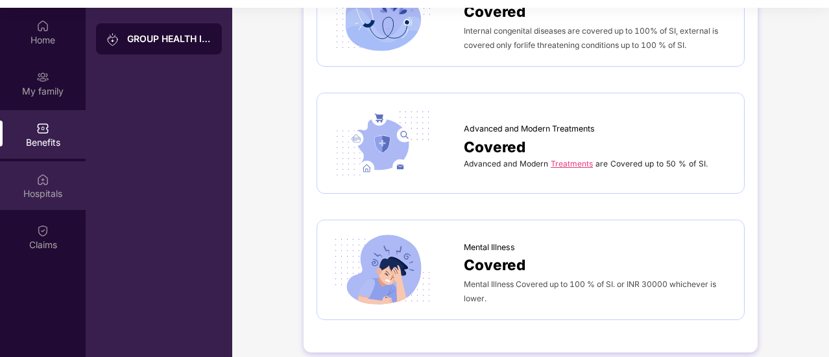  I want to click on span: 50, so click(671, 163).